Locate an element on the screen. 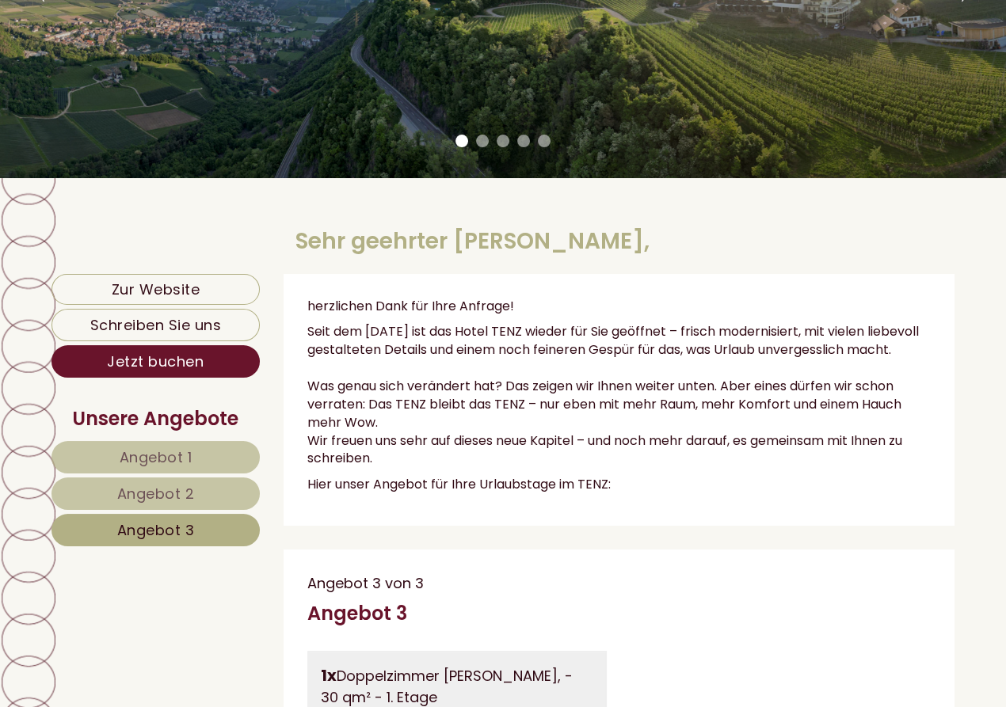  p: herzlichen Dank für Ihre Anfrage! is located at coordinates (619, 307).